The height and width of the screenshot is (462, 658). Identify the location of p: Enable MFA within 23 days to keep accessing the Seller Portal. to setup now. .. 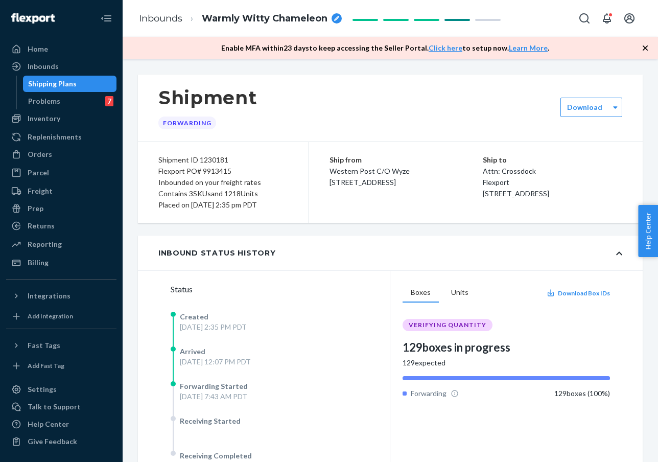
(385, 48).